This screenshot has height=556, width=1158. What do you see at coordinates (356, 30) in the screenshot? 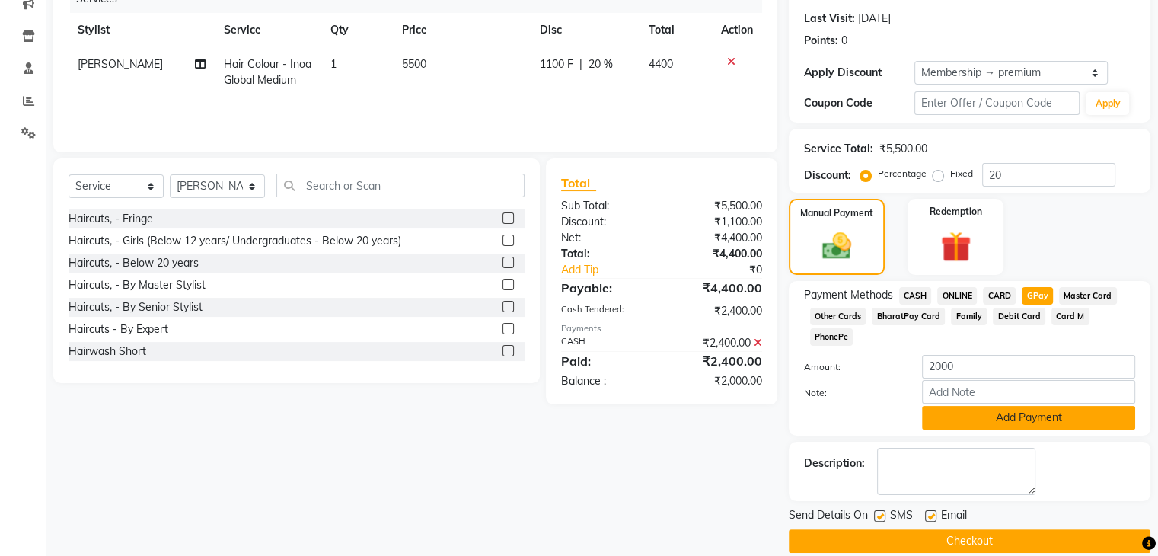
I see `th: Qty` at bounding box center [356, 30].